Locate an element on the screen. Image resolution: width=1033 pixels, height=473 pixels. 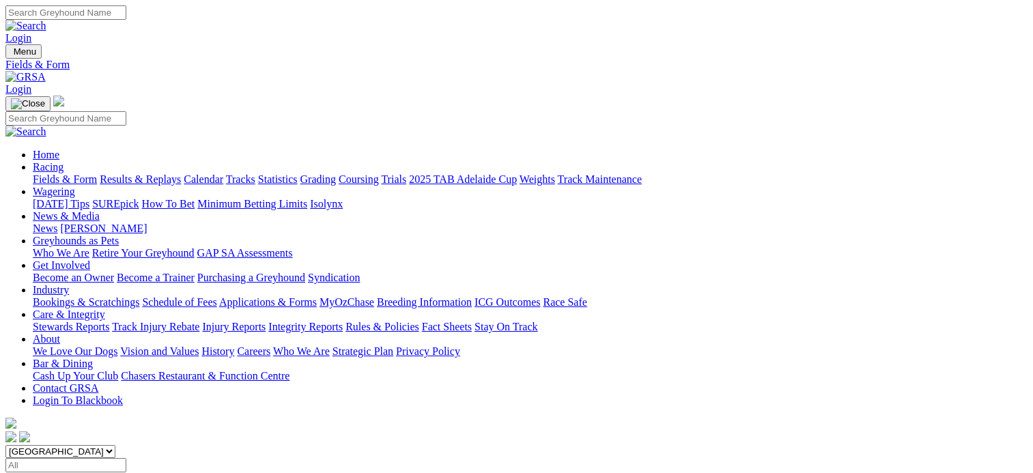
a: Vision and Values is located at coordinates (159, 351).